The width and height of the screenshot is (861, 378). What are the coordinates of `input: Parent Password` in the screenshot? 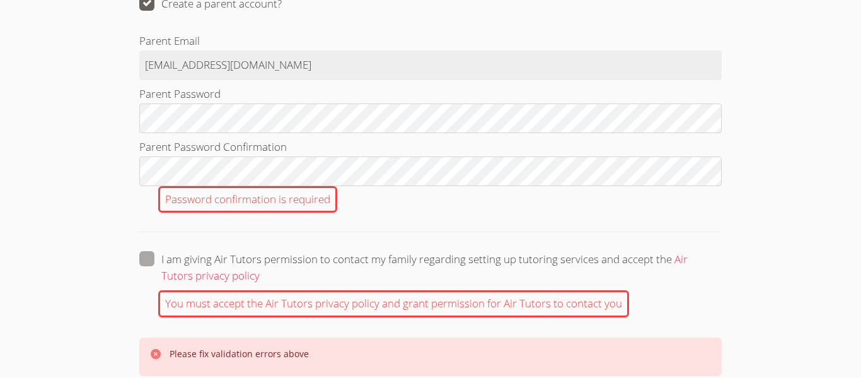 It's located at (431, 118).